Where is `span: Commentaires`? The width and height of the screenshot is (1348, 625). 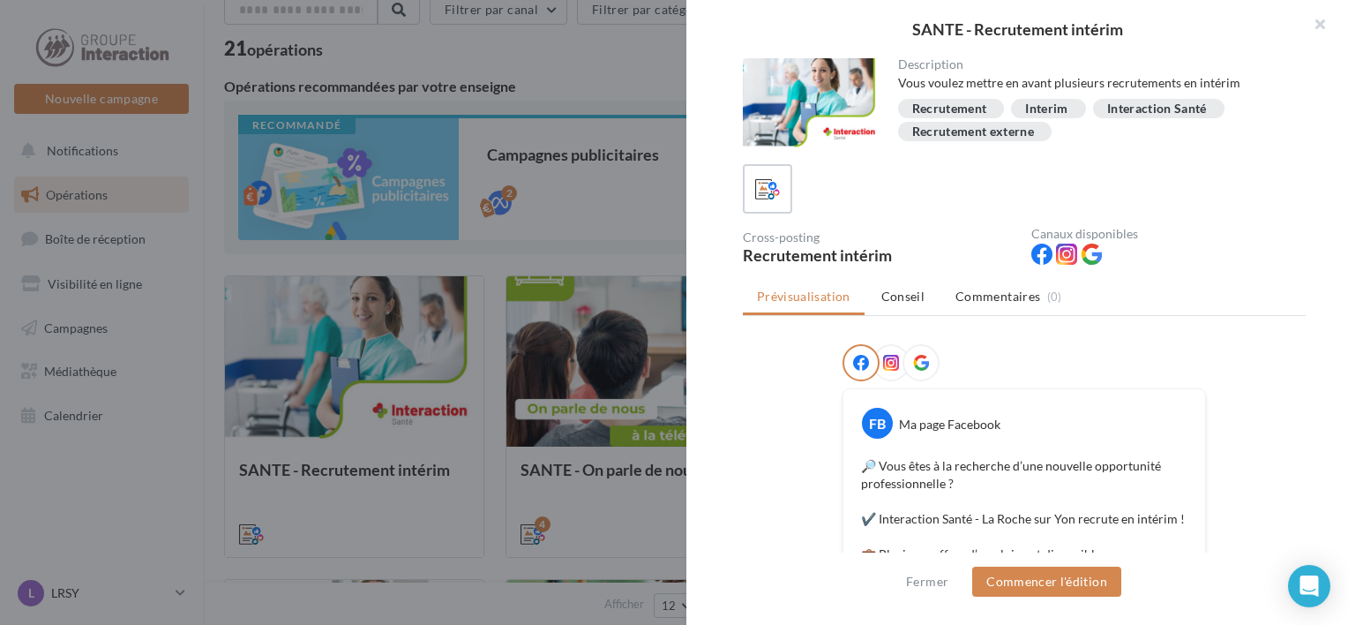
span: Commentaires is located at coordinates (998, 297).